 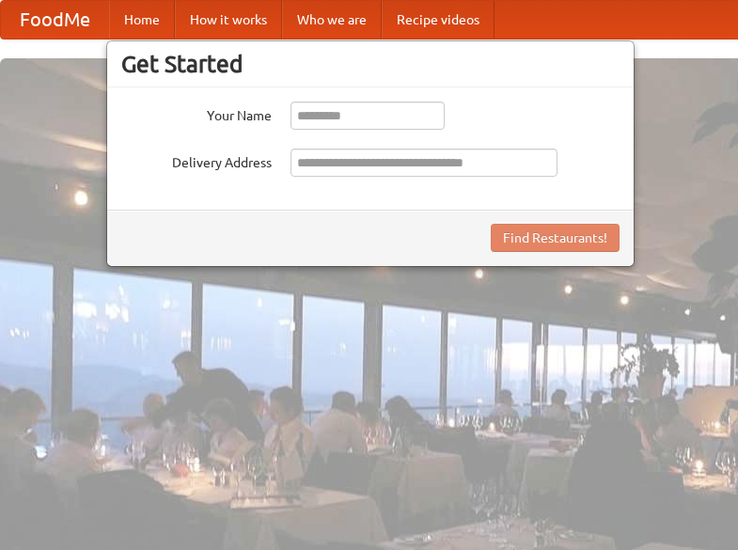 I want to click on a: Recipe videos, so click(x=438, y=20).